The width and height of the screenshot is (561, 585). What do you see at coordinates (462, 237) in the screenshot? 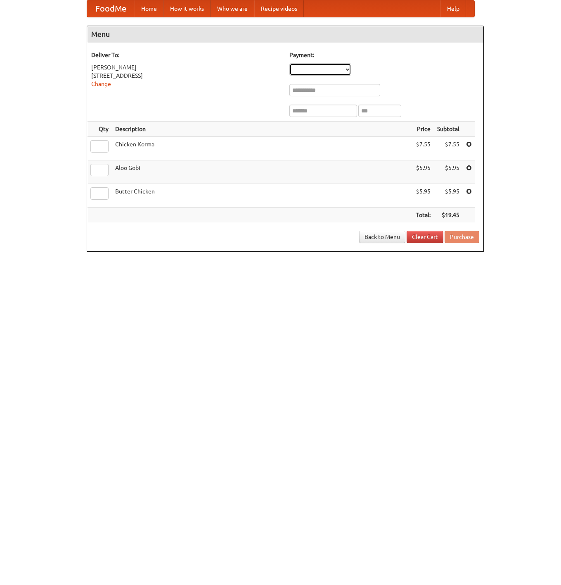
I see `button: Purchase` at bounding box center [462, 237].